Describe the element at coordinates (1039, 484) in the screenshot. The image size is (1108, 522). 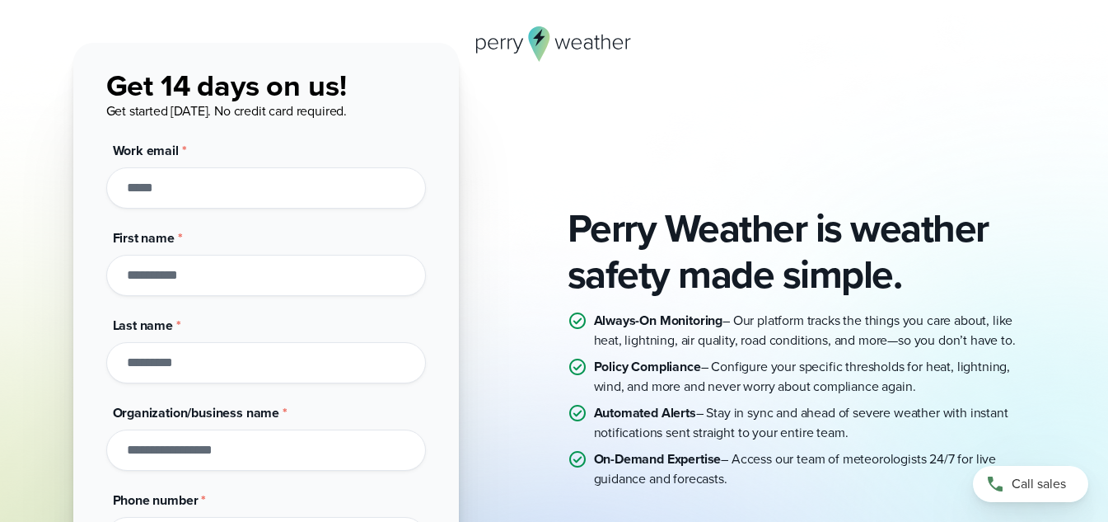
I see `span: Call sales` at that location.